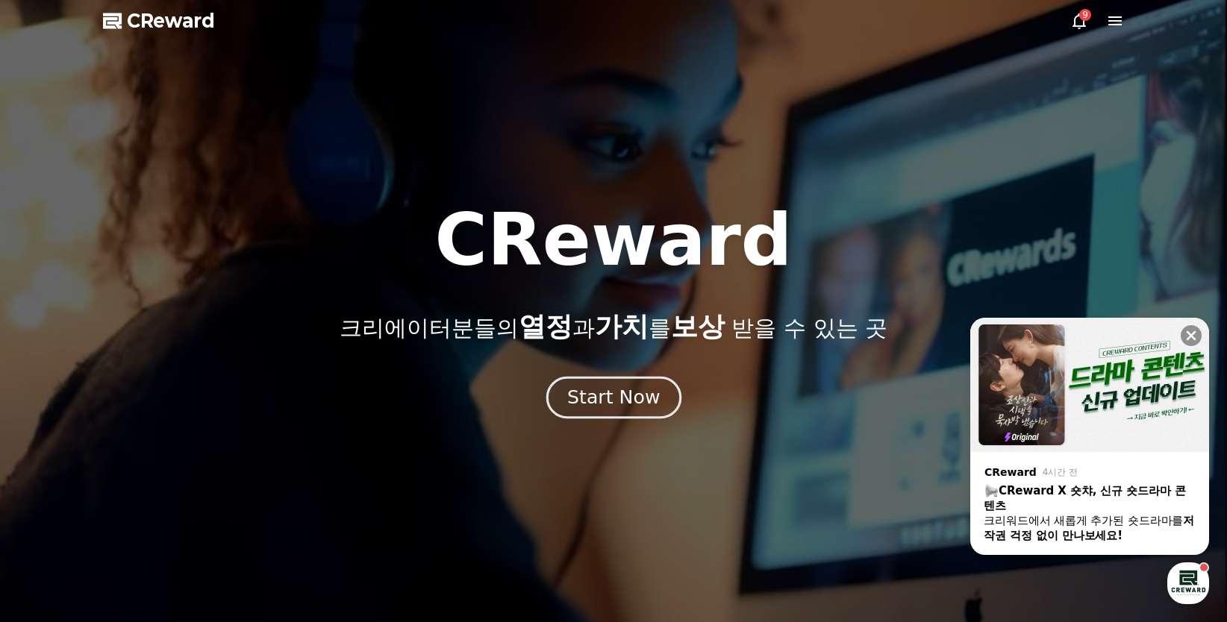 The width and height of the screenshot is (1227, 622). What do you see at coordinates (614, 399) in the screenshot?
I see `a: Start Now` at bounding box center [614, 399].